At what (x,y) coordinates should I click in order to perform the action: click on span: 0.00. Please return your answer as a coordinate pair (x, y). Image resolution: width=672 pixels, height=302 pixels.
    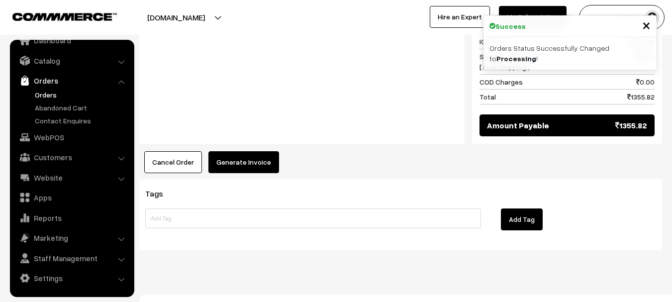
    Looking at the image, I should click on (645, 82).